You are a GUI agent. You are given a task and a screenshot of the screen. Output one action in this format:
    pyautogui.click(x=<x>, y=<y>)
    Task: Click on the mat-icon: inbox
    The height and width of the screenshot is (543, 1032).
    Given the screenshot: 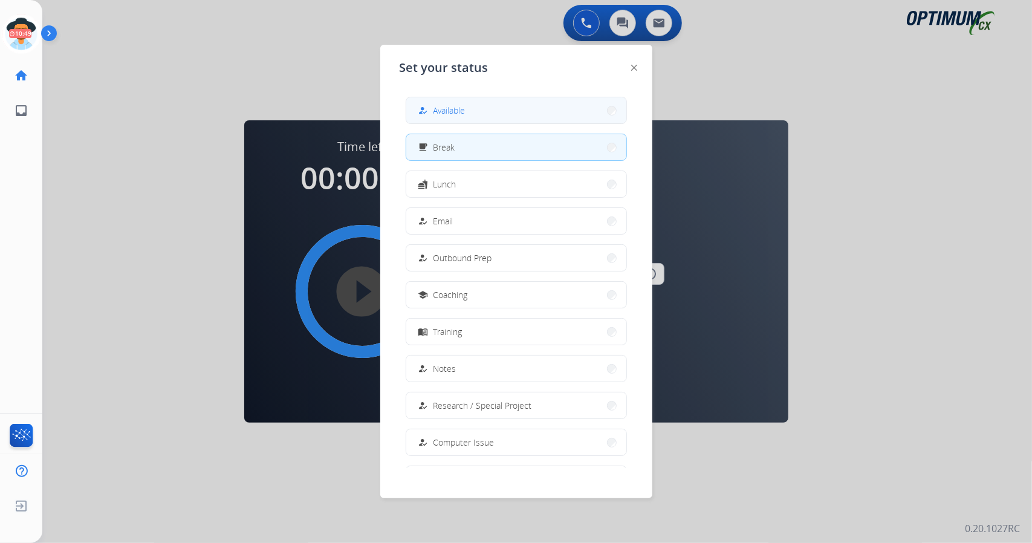 What is the action you would take?
    pyautogui.click(x=21, y=111)
    